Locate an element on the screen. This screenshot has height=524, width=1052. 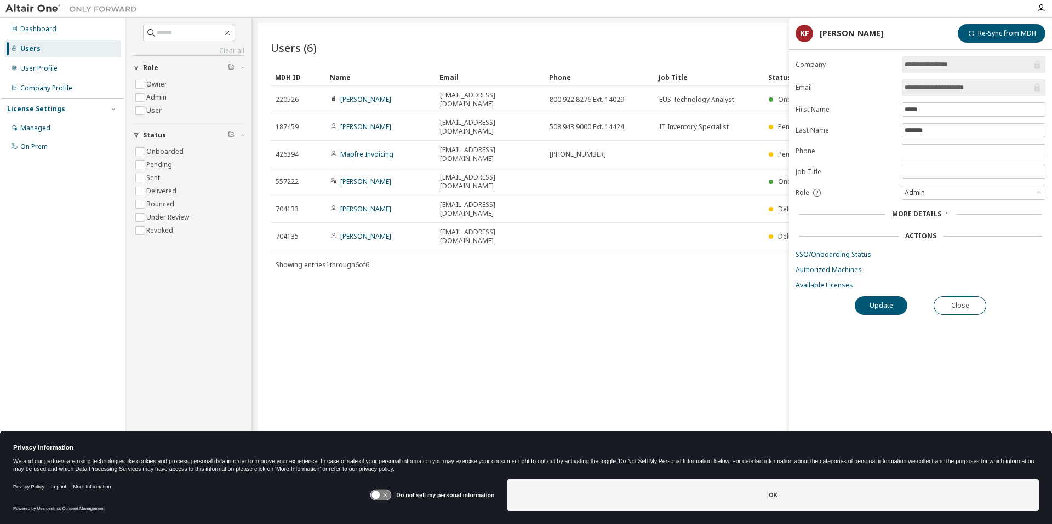
span: Status is located at coordinates (154, 135).